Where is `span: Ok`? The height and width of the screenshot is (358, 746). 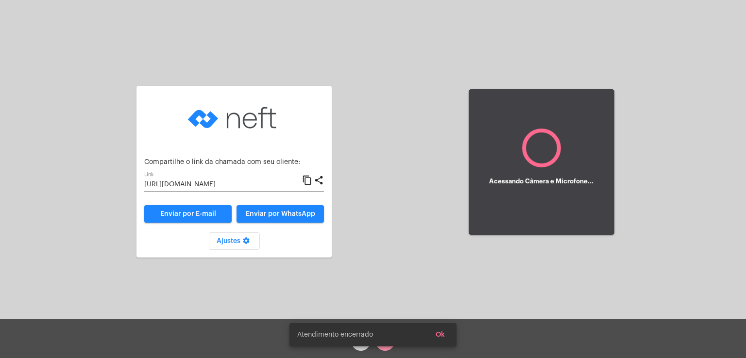 span: Ok is located at coordinates (440, 335).